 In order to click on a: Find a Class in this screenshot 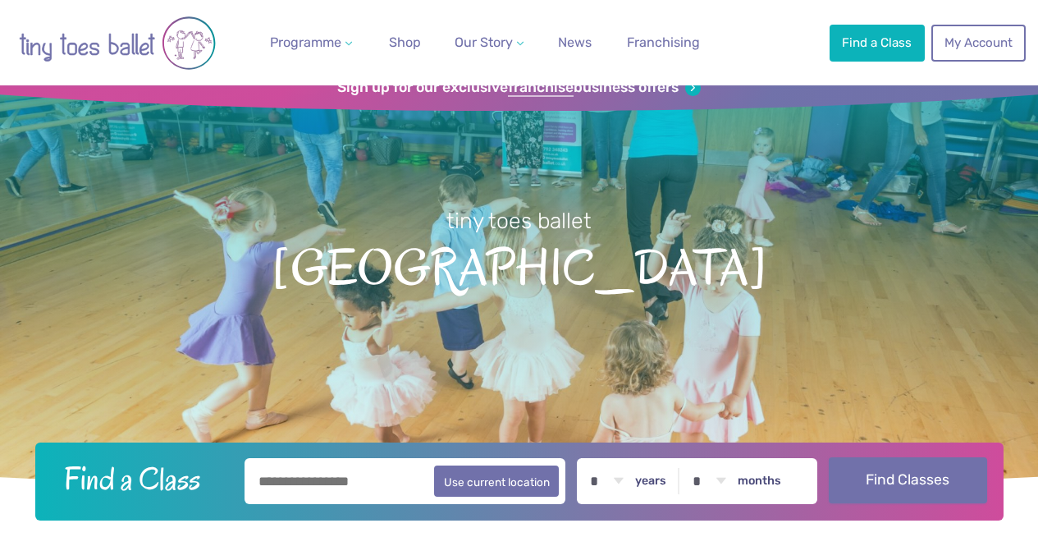, I will do `click(877, 43)`.